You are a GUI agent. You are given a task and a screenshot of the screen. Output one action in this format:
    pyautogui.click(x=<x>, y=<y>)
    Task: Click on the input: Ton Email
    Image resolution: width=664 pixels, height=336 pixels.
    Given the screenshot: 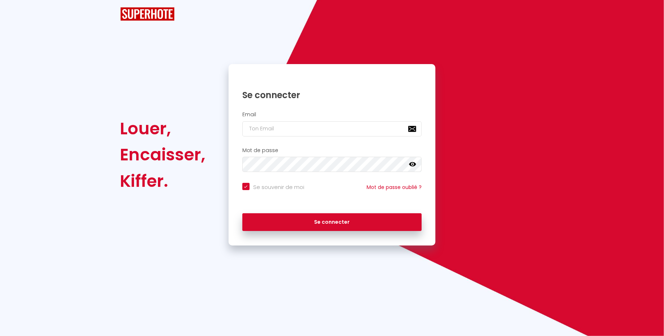 What is the action you would take?
    pyautogui.click(x=332, y=129)
    